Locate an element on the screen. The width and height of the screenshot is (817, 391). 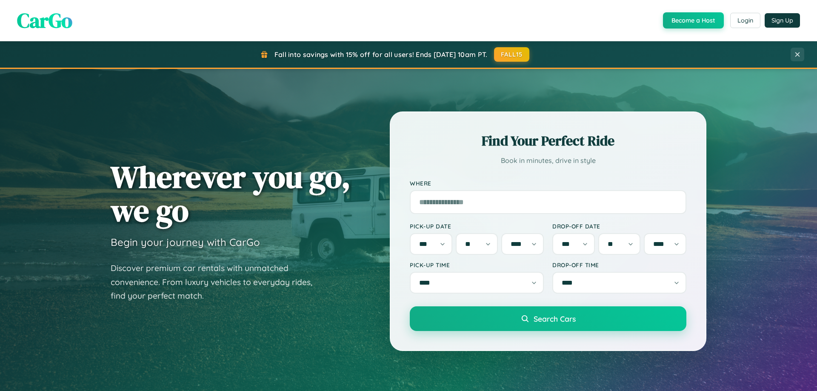
button: Login is located at coordinates (745, 20).